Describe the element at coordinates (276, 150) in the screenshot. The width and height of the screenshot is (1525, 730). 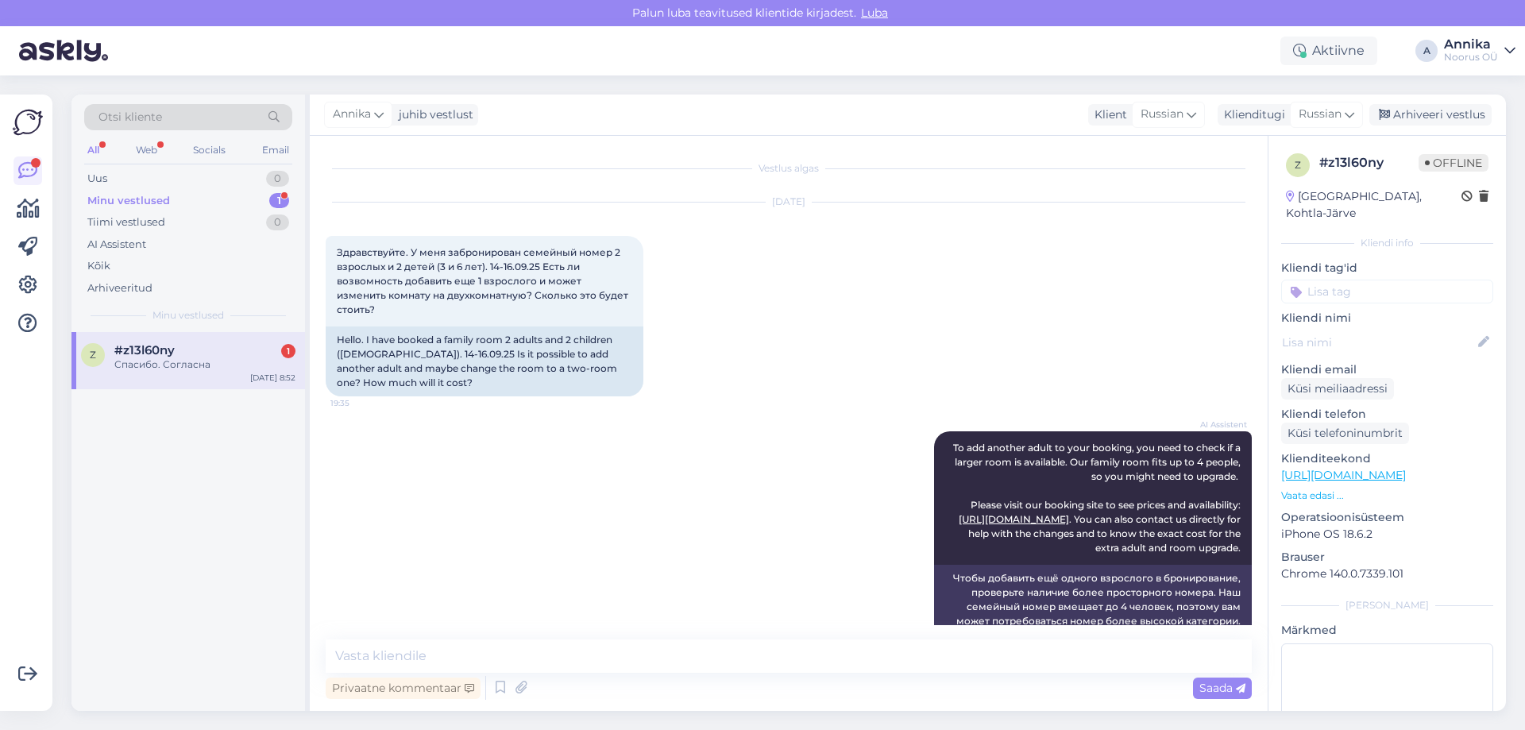
I see `div: Email` at that location.